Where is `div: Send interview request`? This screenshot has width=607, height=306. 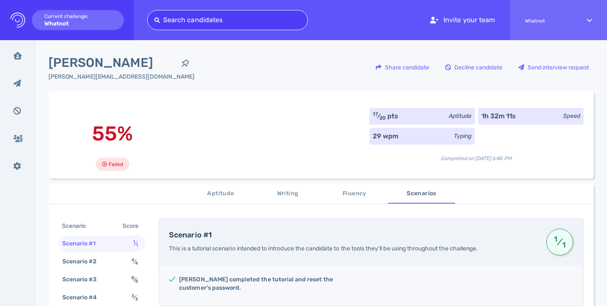
div: Send interview request is located at coordinates (553, 67).